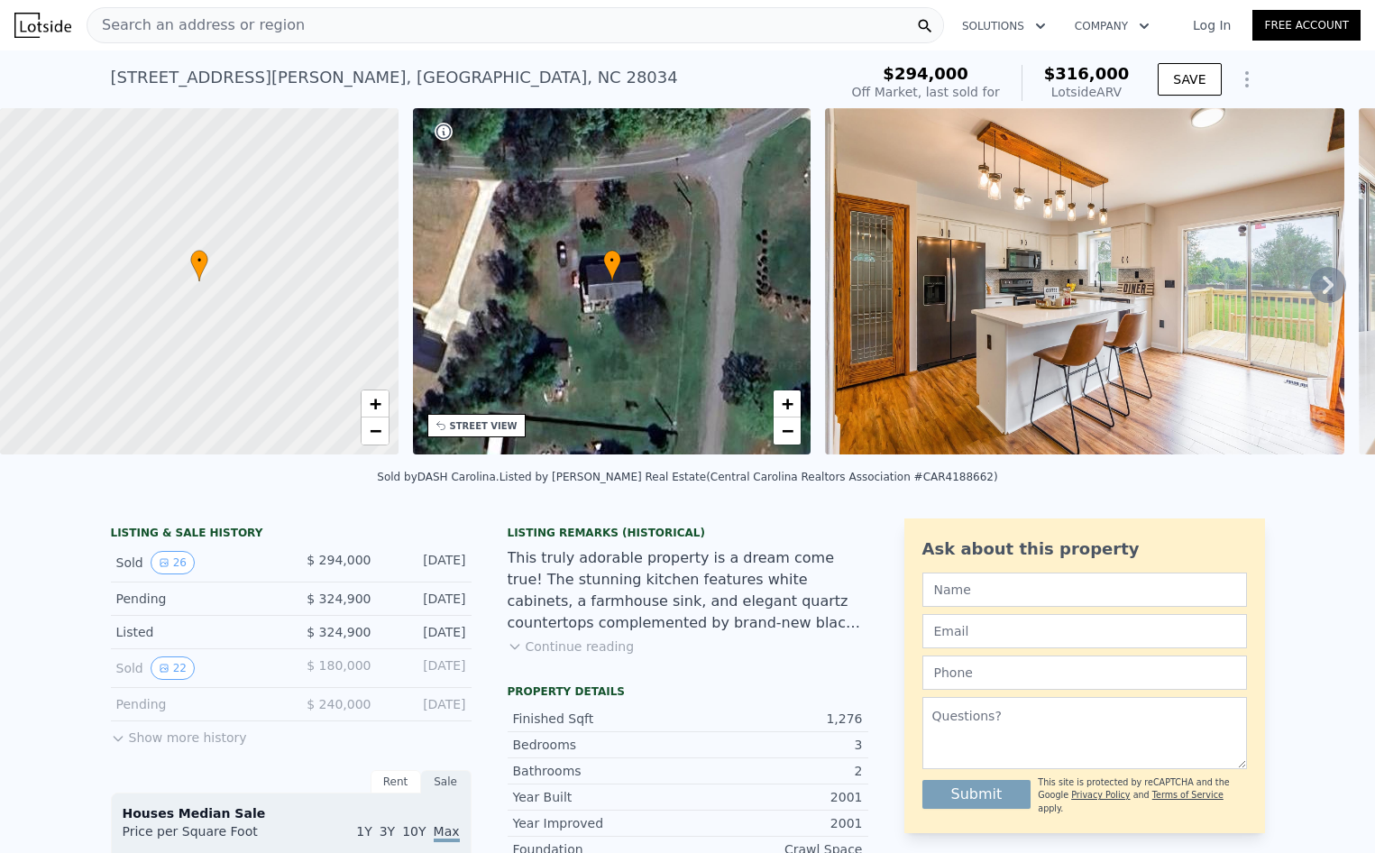  I want to click on div: Bathrooms, so click(600, 771).